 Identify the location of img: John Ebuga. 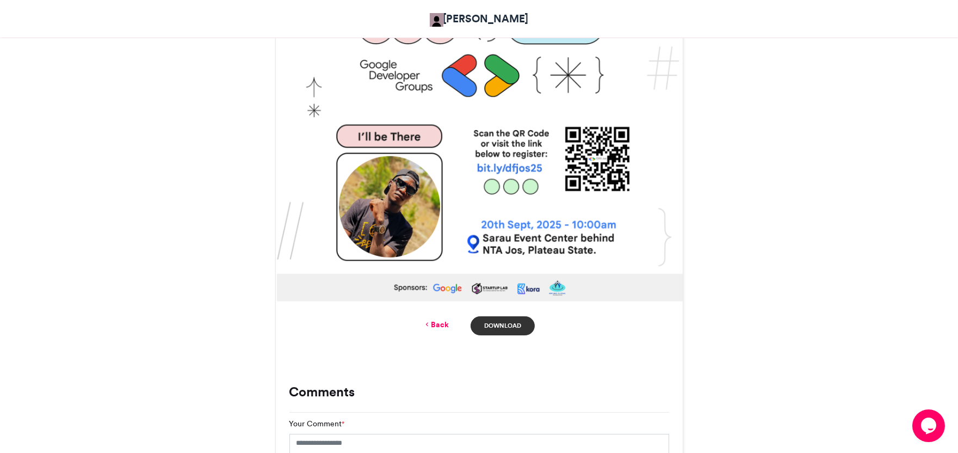
(436, 20).